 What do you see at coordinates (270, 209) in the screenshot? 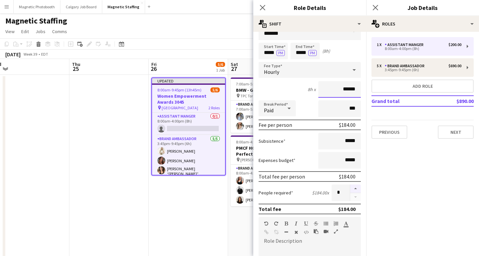
I see `div: Total fee` at bounding box center [270, 209].